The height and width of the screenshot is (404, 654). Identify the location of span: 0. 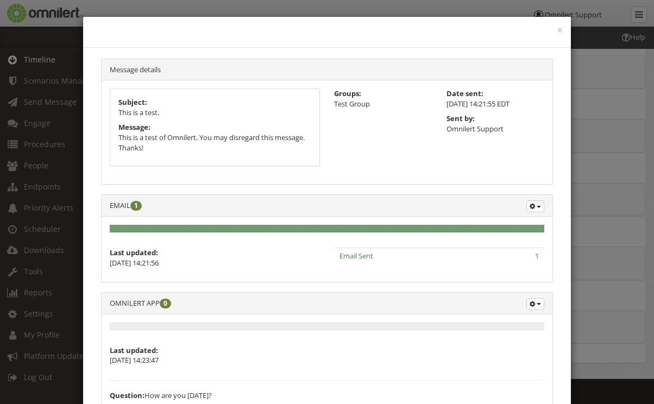
(165, 304).